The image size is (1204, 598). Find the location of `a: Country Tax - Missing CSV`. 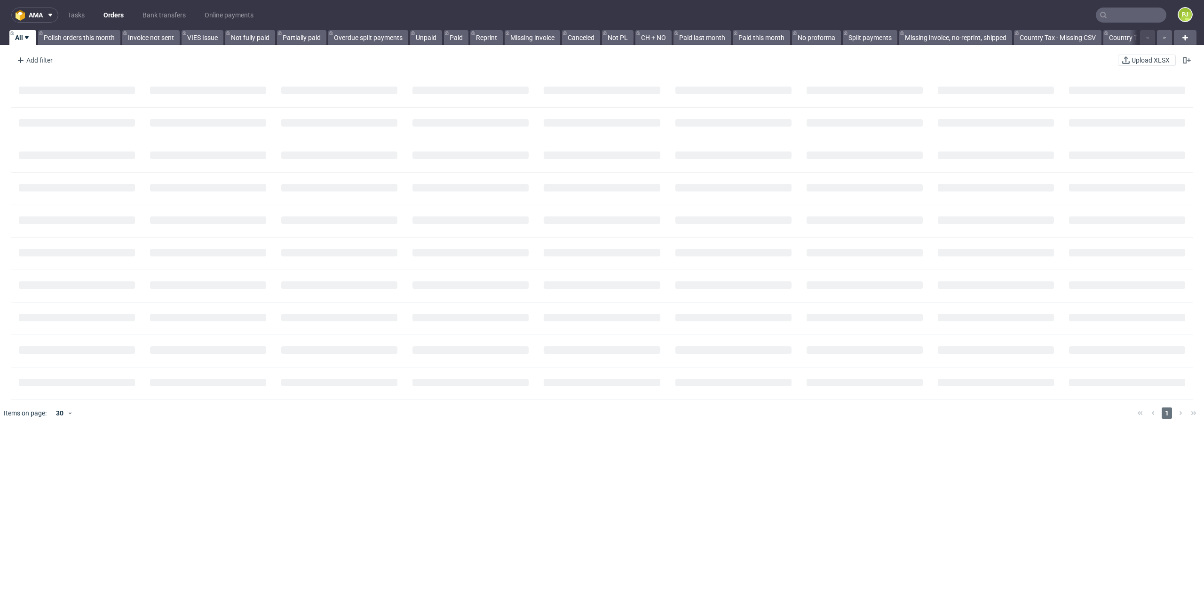

a: Country Tax - Missing CSV is located at coordinates (1058, 38).